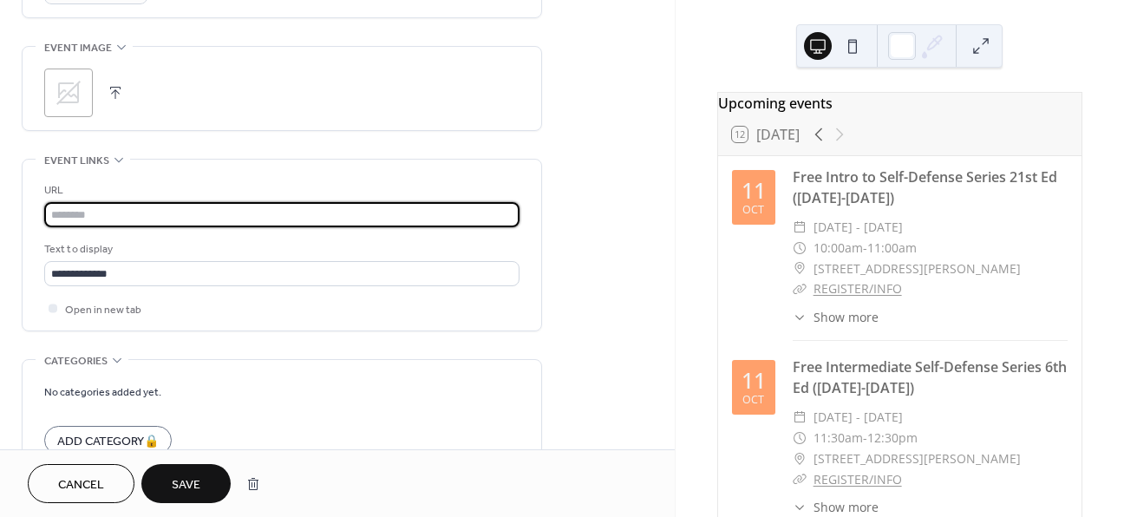  I want to click on span: 10:00am, so click(838, 248).